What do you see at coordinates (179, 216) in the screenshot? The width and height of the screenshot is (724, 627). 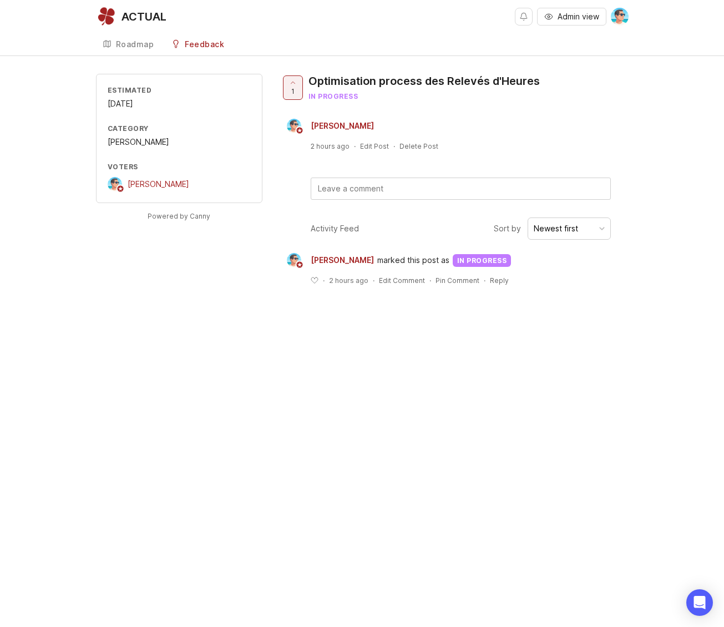 I see `a: Powered by Canny` at bounding box center [179, 216].